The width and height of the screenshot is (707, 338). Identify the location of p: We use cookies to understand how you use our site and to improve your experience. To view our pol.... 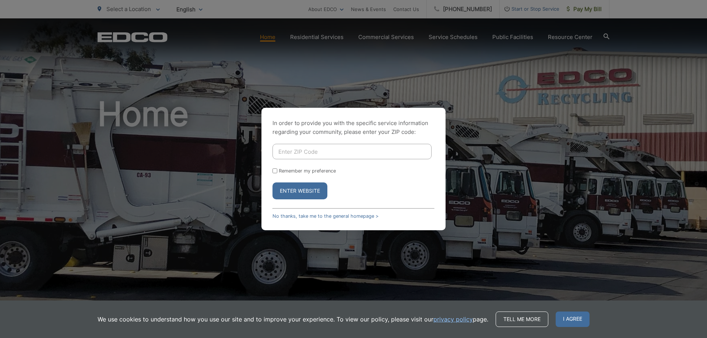
(293, 320).